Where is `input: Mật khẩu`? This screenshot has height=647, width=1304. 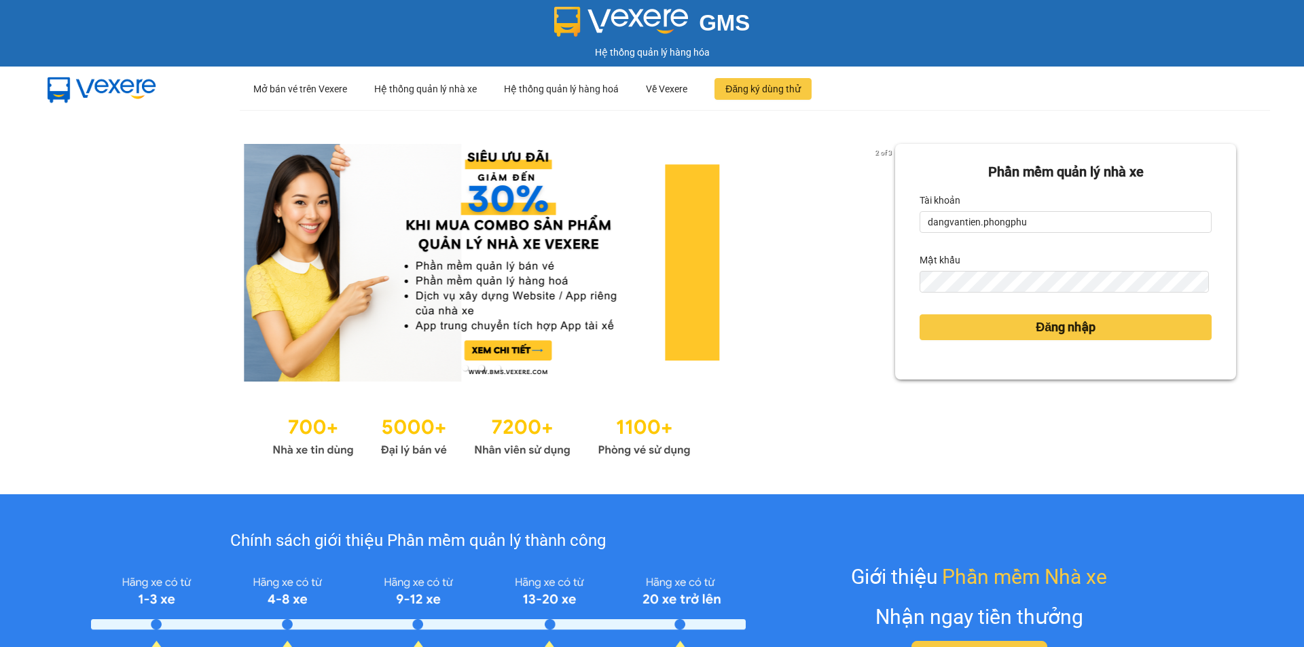
input: Mật khẩu is located at coordinates (1063, 282).